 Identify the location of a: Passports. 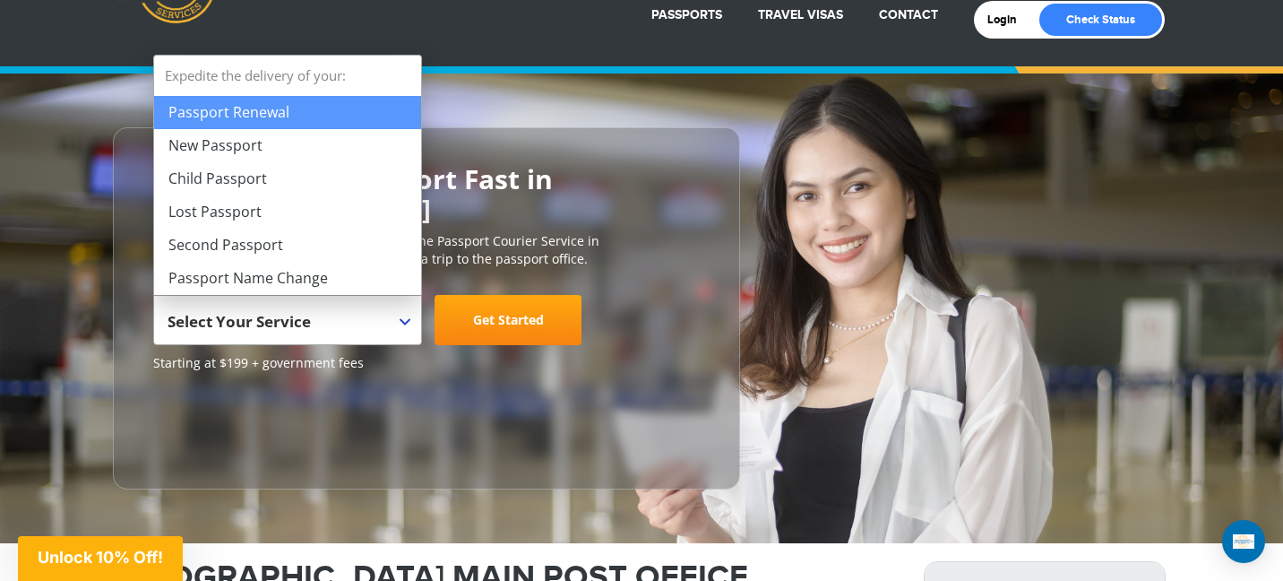
(686, 14).